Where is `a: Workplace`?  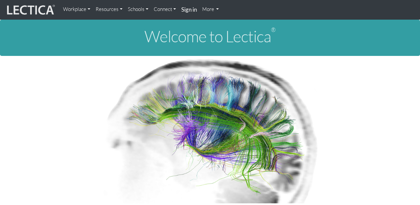
a: Workplace is located at coordinates (77, 9).